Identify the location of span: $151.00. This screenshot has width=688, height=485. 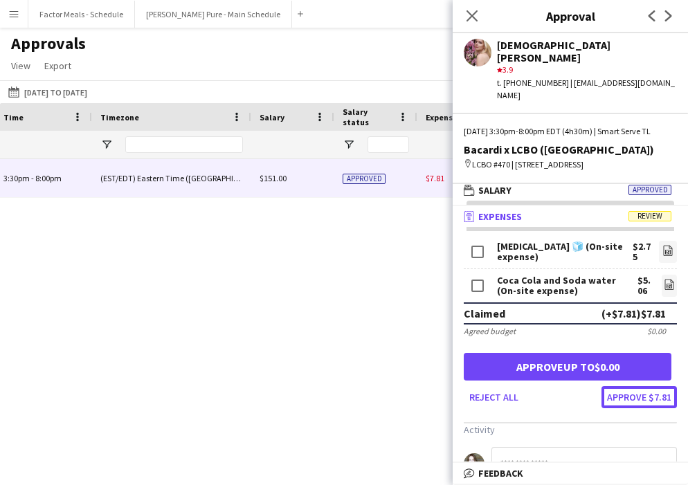
(273, 178).